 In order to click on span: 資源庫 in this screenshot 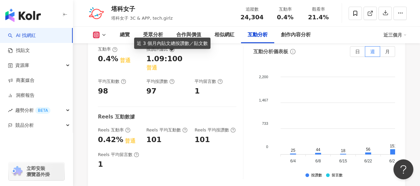, I will do `click(22, 65)`.